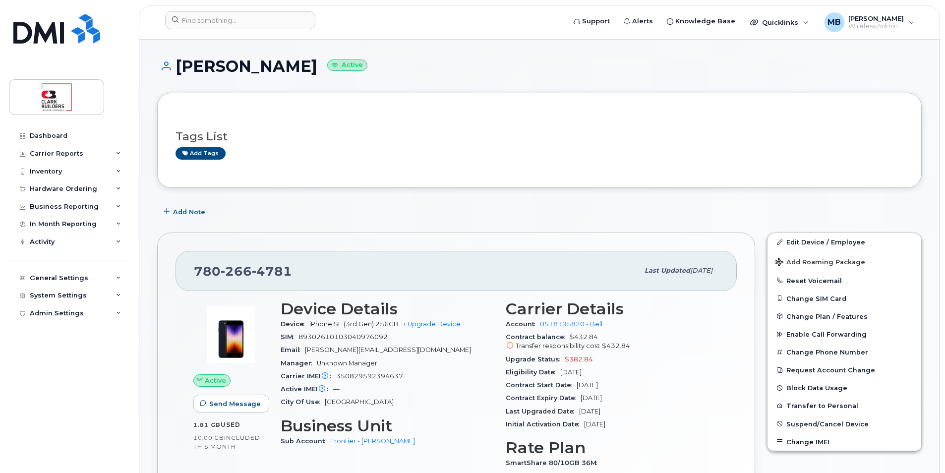 This screenshot has width=945, height=473. Describe the element at coordinates (243, 271) in the screenshot. I see `span: 780` at that location.